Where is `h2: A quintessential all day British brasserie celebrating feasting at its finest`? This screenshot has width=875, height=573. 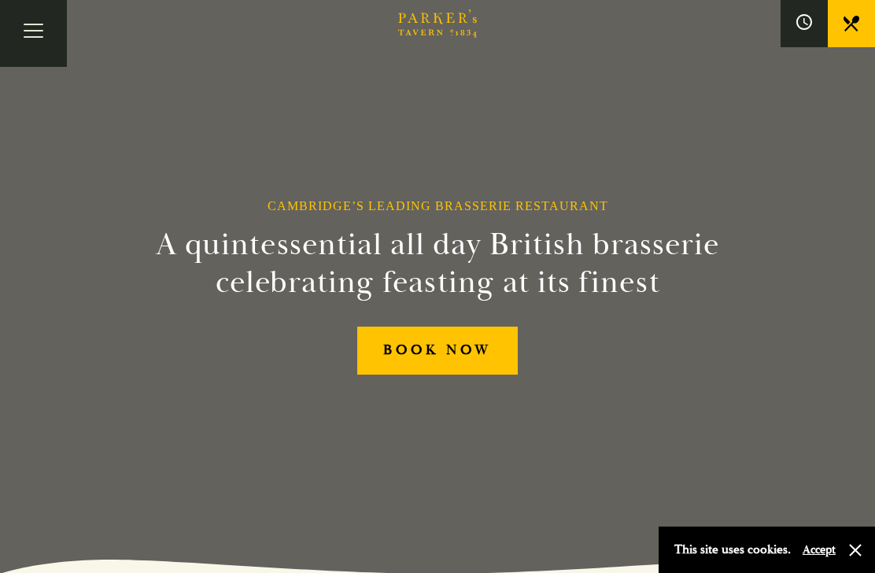 h2: A quintessential all day British brasserie celebrating feasting at its finest is located at coordinates (438, 264).